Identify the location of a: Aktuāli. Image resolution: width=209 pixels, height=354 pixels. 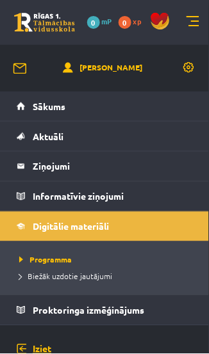
(104, 137).